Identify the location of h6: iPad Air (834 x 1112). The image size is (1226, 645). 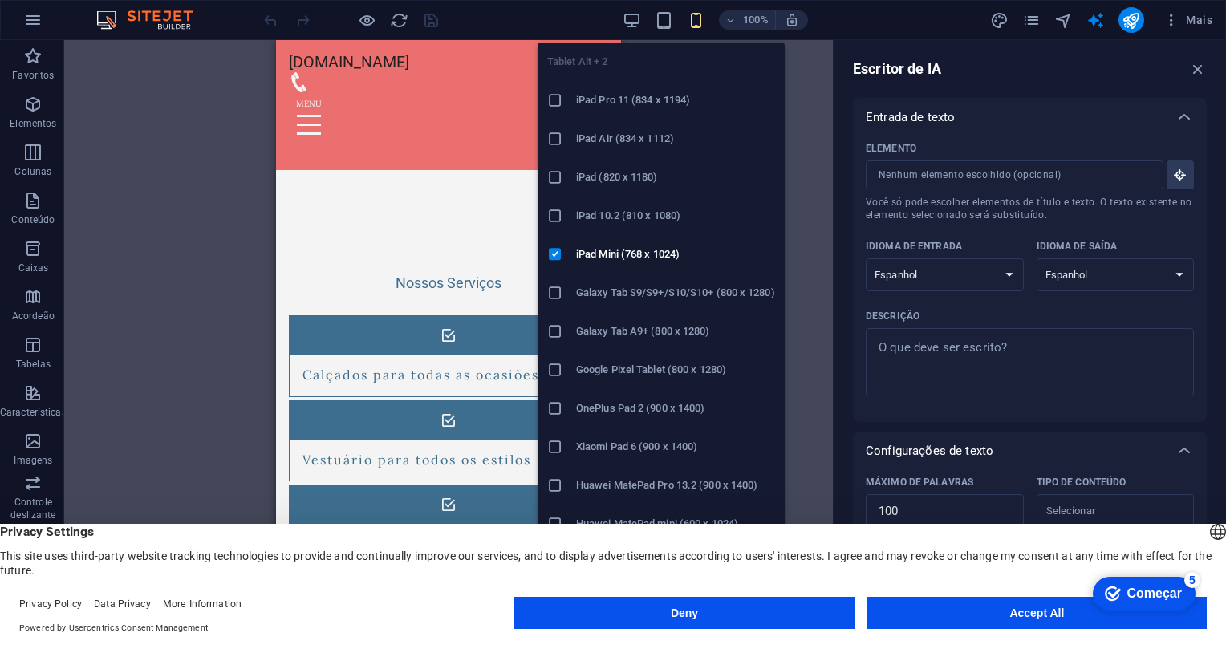
(675, 139).